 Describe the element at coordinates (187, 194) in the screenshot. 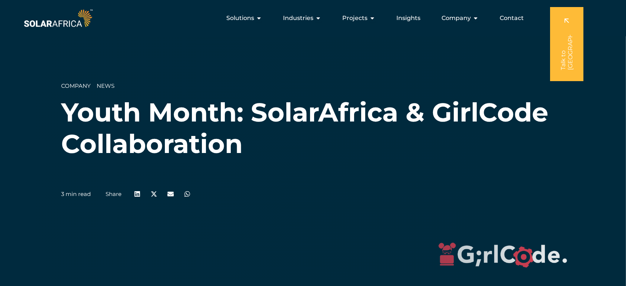

I see `div: Share on whatsapp` at that location.